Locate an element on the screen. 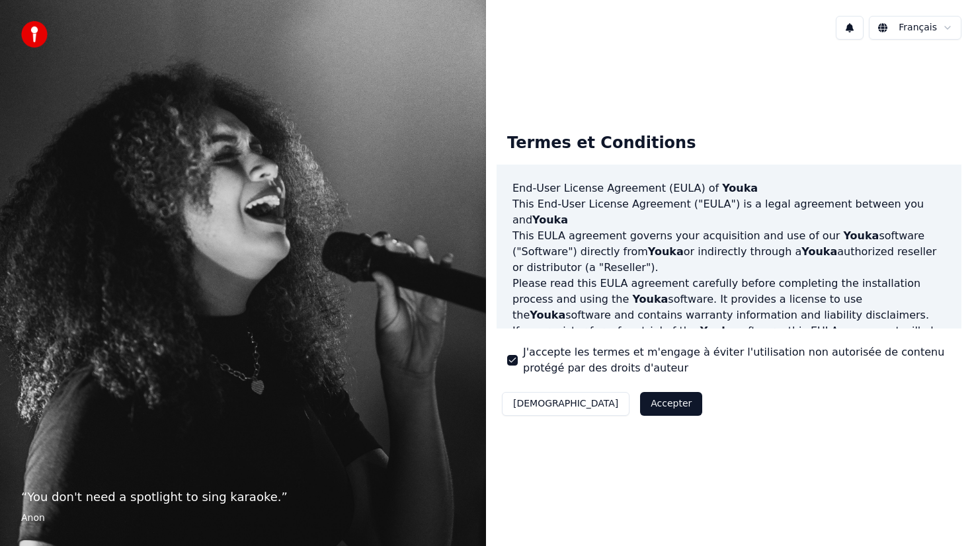 The width and height of the screenshot is (972, 546). footer: Anon is located at coordinates (243, 518).